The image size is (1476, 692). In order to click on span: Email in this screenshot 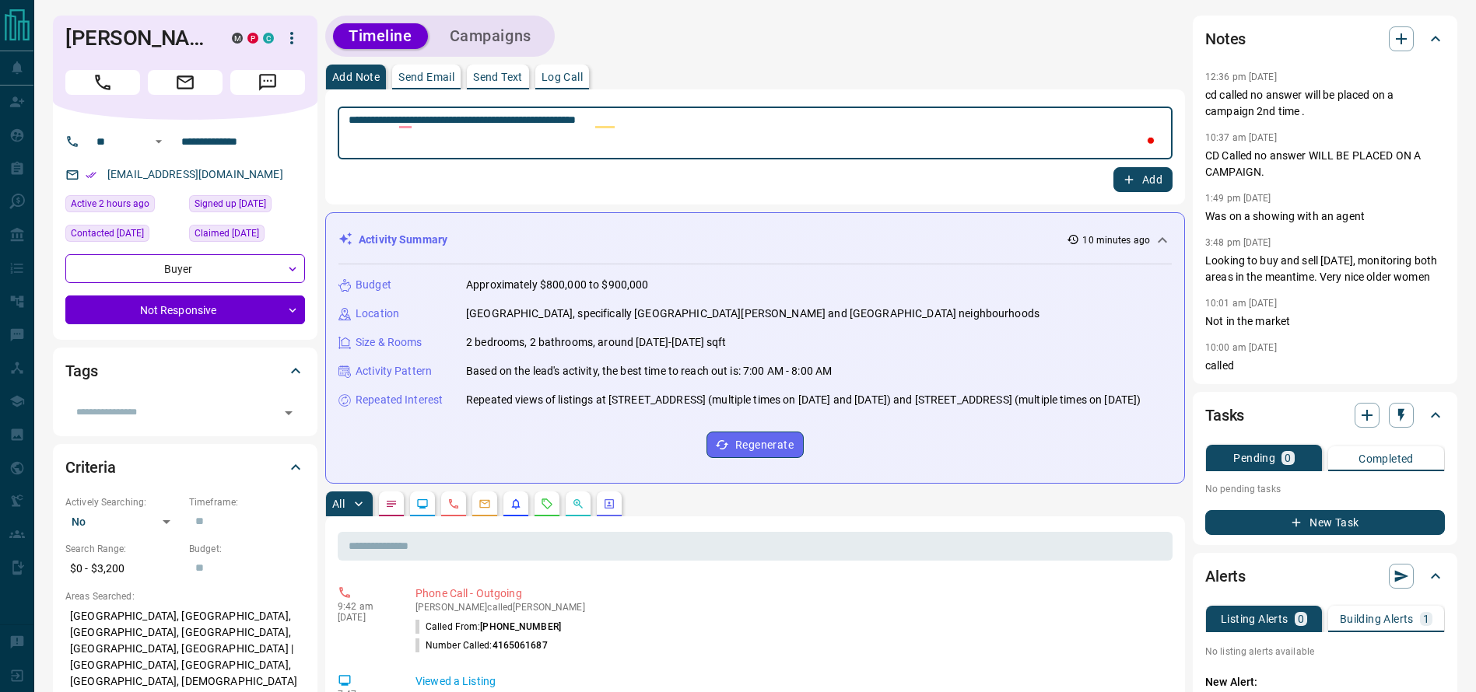, I will do `click(185, 82)`.